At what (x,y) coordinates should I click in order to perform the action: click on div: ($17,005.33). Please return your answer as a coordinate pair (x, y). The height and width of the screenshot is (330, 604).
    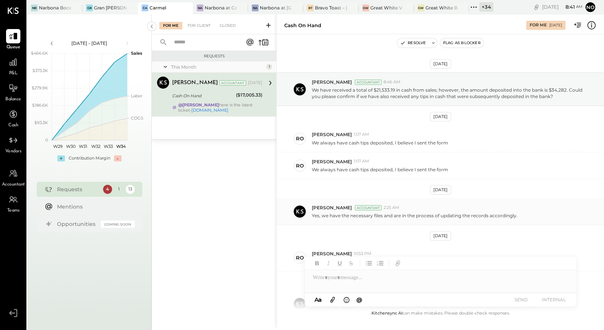
    Looking at the image, I should click on (249, 95).